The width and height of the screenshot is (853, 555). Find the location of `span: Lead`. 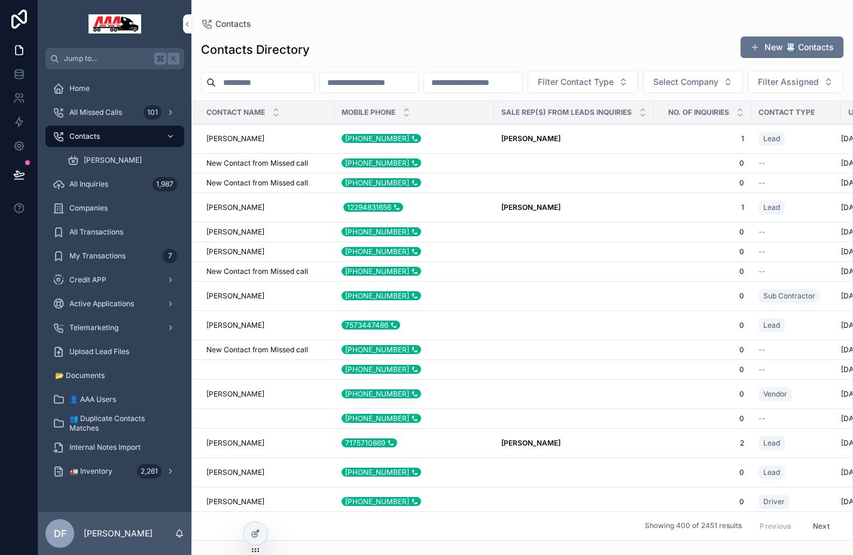

span: Lead is located at coordinates (772, 472).